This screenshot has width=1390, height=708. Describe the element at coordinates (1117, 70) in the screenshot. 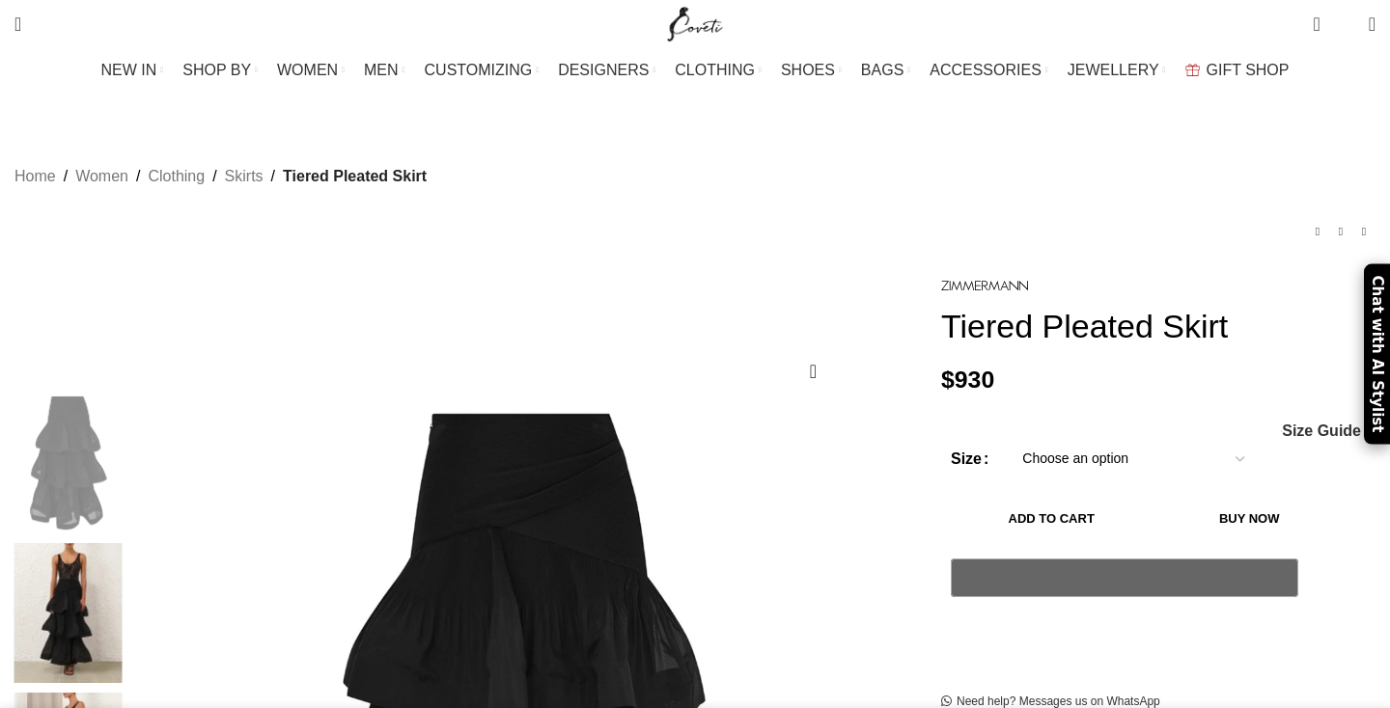

I see `a: JEWELLERY` at that location.